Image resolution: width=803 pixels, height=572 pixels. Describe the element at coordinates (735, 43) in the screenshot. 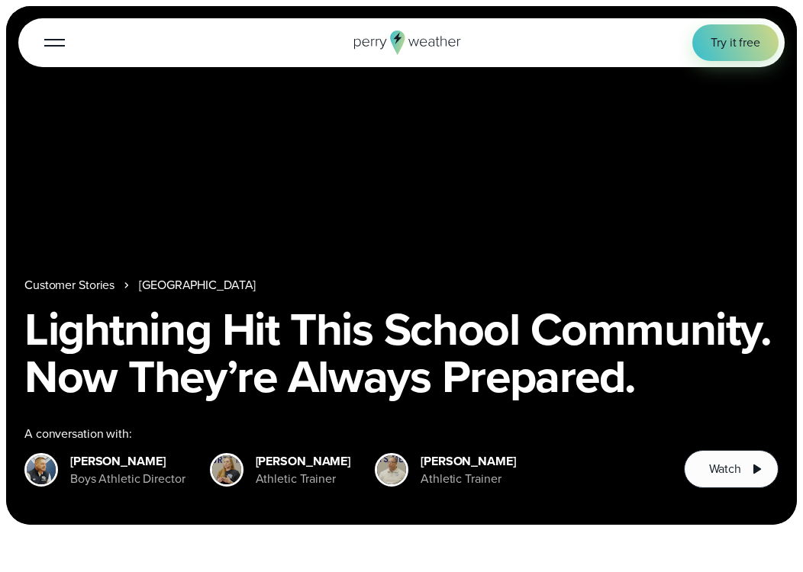

I see `a: Try it free` at that location.